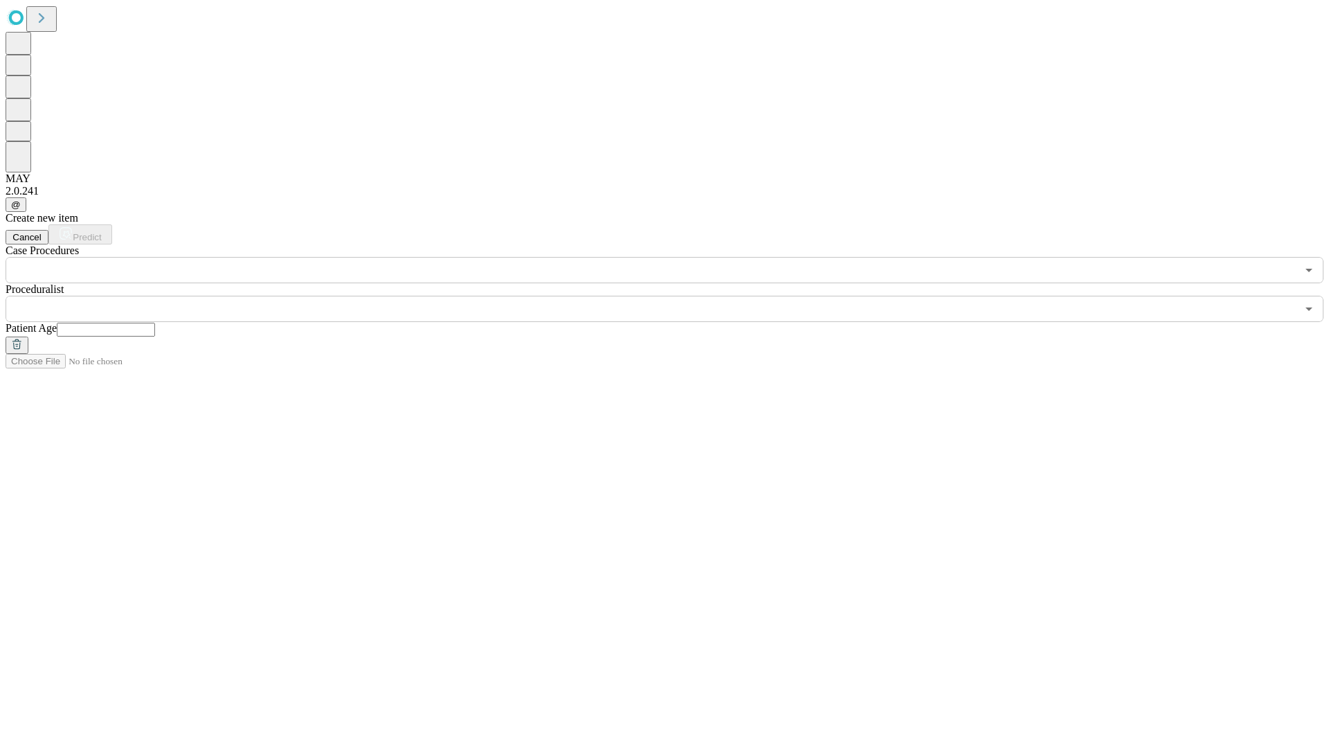 The image size is (1329, 748). What do you see at coordinates (87, 237) in the screenshot?
I see `span: Predict` at bounding box center [87, 237].